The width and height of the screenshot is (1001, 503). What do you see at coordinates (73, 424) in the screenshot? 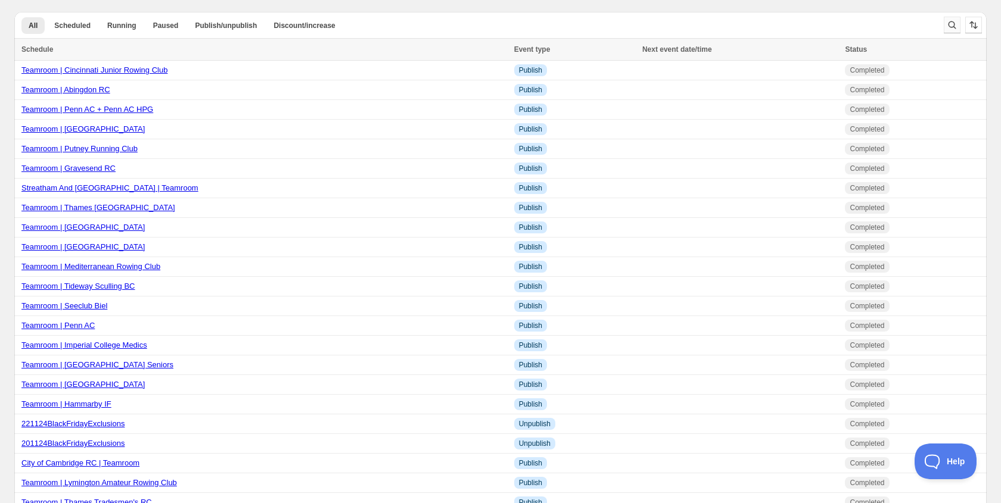
I see `a: 221124BlackFridayExclusions` at bounding box center [73, 424].